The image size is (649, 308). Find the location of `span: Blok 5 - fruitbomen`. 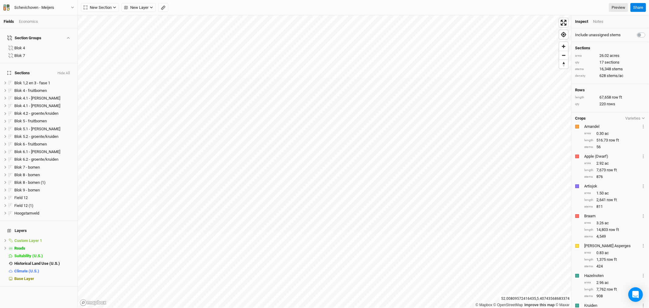

span: Blok 5 - fruitbomen is located at coordinates (30, 121).